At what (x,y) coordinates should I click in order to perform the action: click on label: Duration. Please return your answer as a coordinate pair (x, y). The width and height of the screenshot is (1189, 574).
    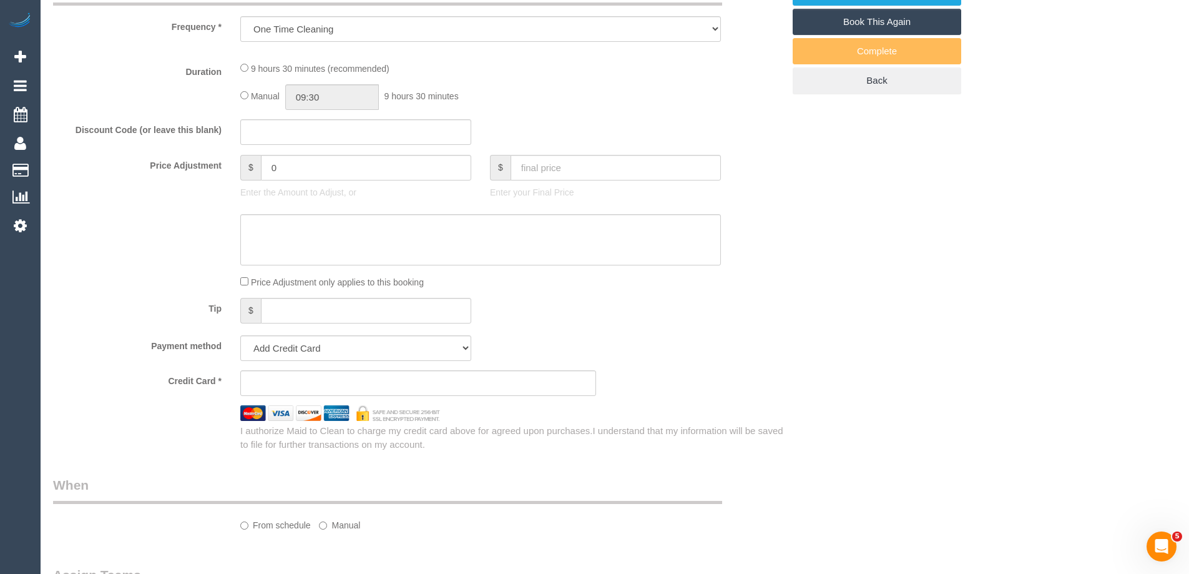
    Looking at the image, I should click on (137, 69).